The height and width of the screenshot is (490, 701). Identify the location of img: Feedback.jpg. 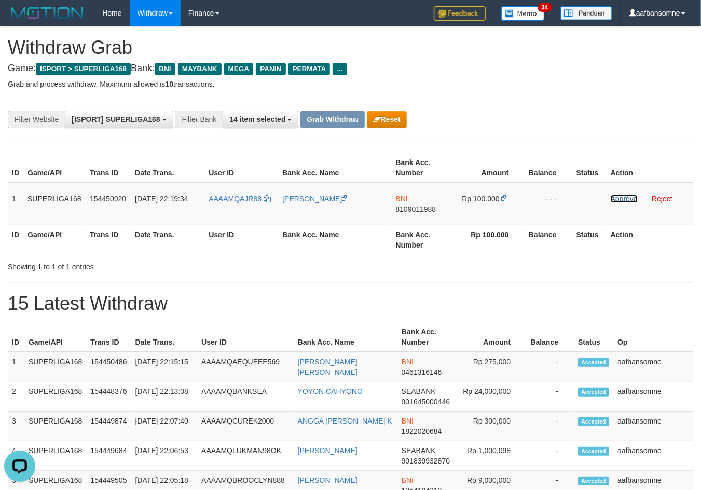
(460, 13).